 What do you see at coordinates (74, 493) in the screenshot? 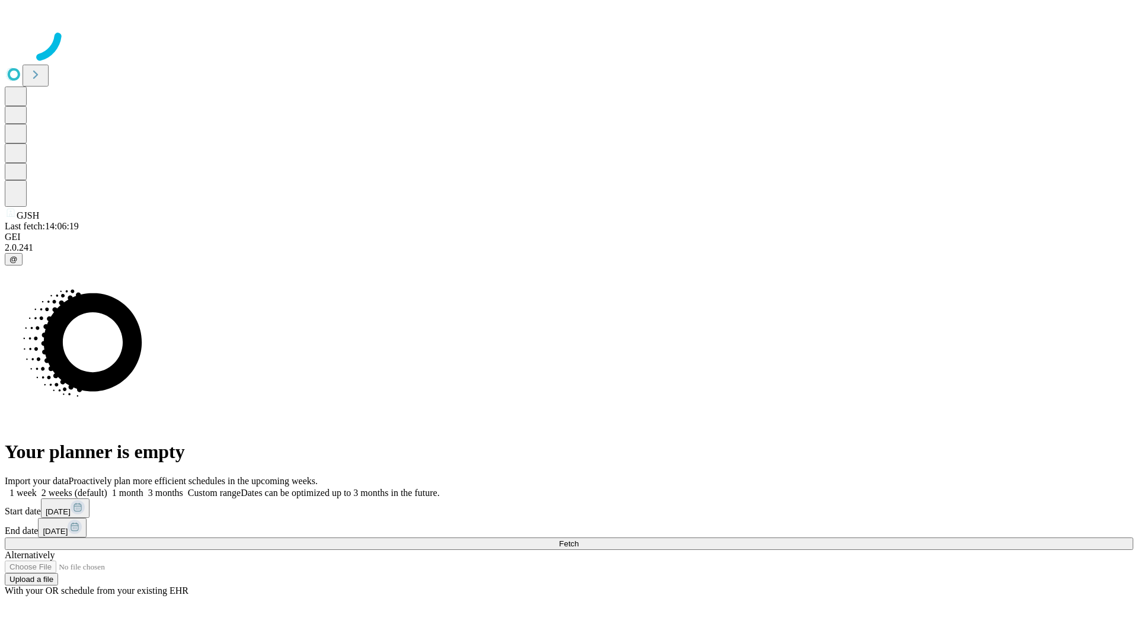
I see `span: 2 weeks (default)` at bounding box center [74, 493].